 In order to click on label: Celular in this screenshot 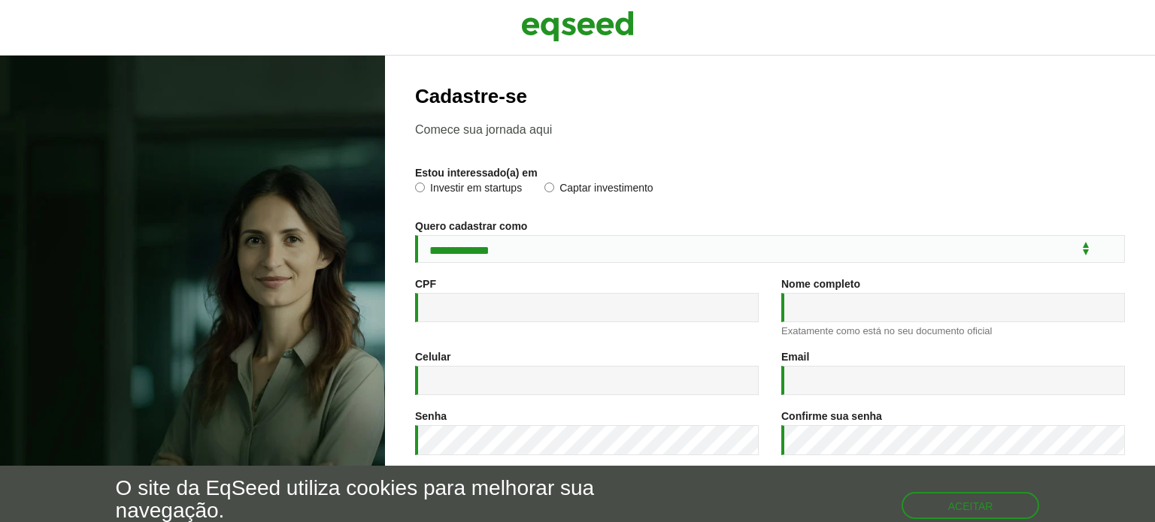, I will do `click(432, 357)`.